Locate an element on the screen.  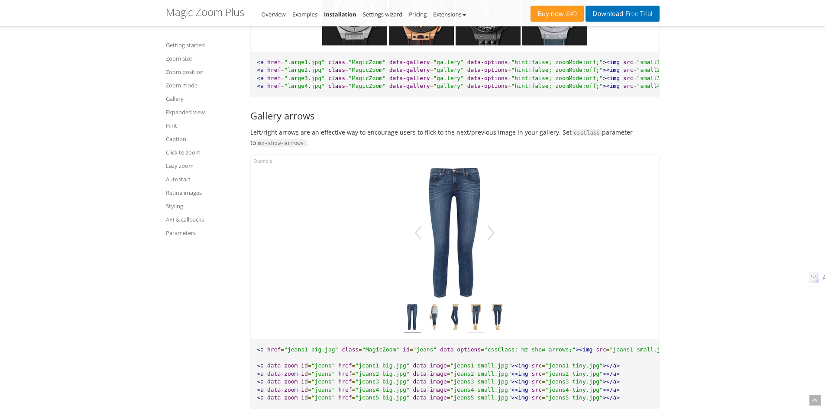
img: jeans-6.jpg is located at coordinates (455, 319).